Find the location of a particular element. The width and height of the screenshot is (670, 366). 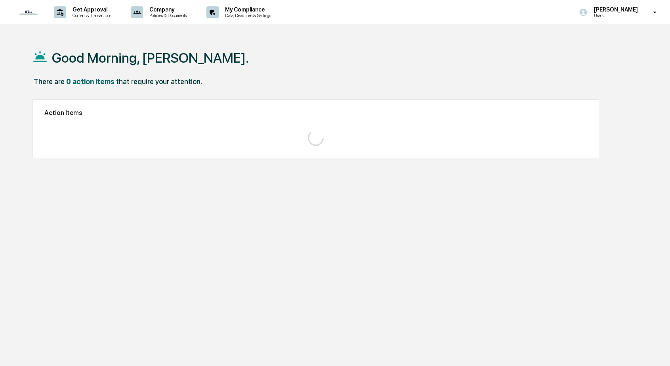

div: 0 action items is located at coordinates (90, 81).